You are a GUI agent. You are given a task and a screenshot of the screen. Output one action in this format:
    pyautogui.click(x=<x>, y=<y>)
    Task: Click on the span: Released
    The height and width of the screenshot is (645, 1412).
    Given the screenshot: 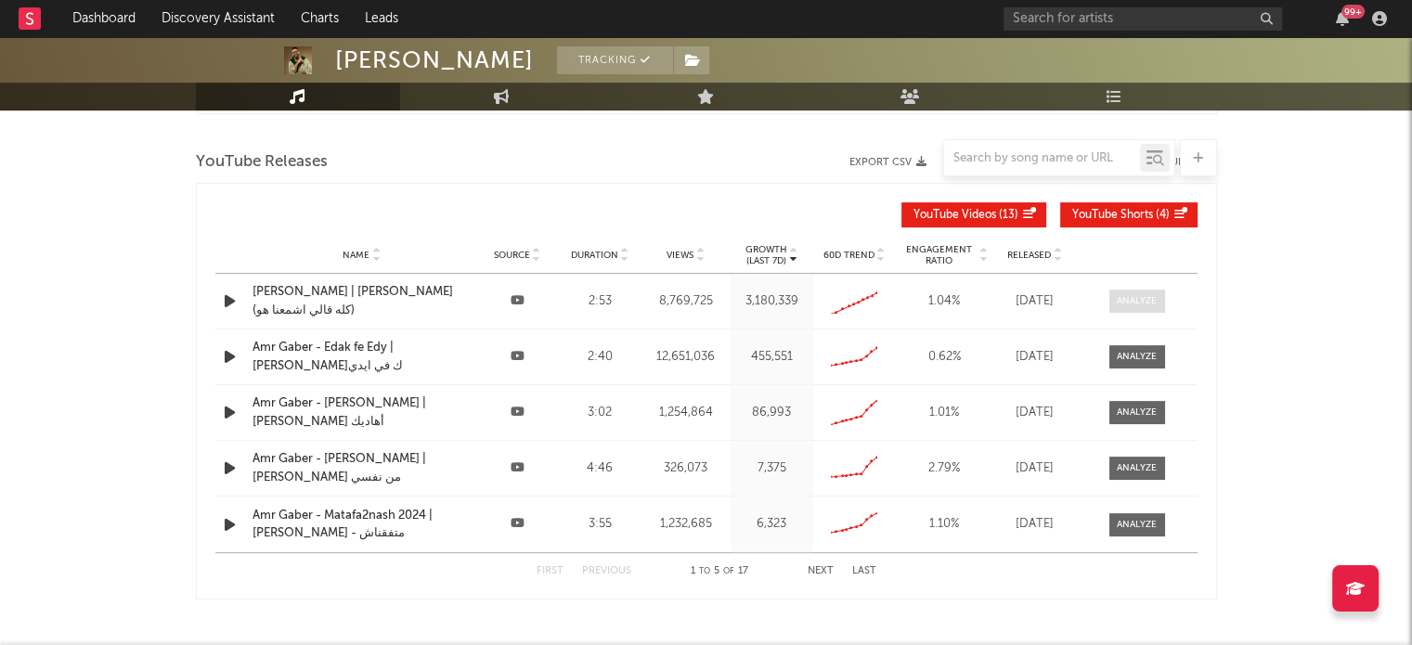 What is the action you would take?
    pyautogui.click(x=1029, y=255)
    